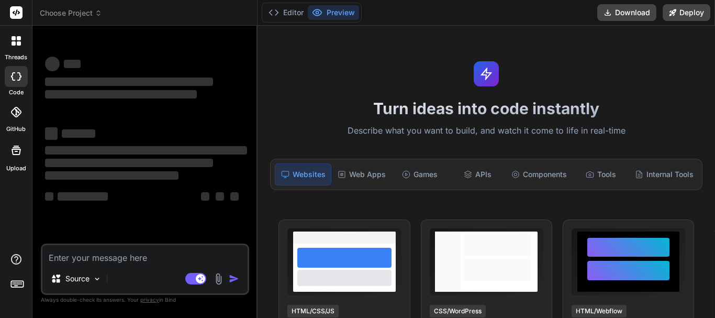 This screenshot has width=715, height=318. What do you see at coordinates (362, 174) in the screenshot?
I see `div: Web Apps` at bounding box center [362, 174].